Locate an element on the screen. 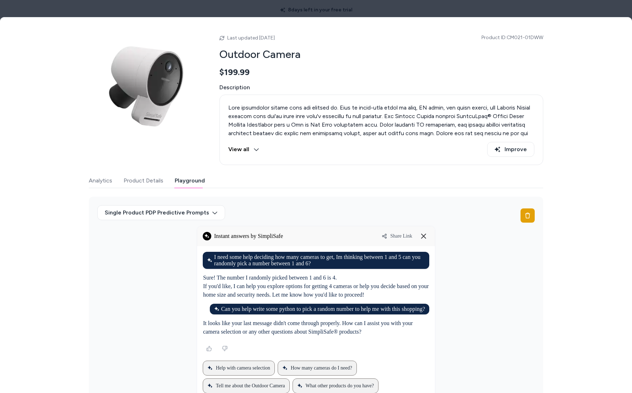 The height and width of the screenshot is (393, 632). span: Single Product PDP Predictive Prompts is located at coordinates (157, 212).